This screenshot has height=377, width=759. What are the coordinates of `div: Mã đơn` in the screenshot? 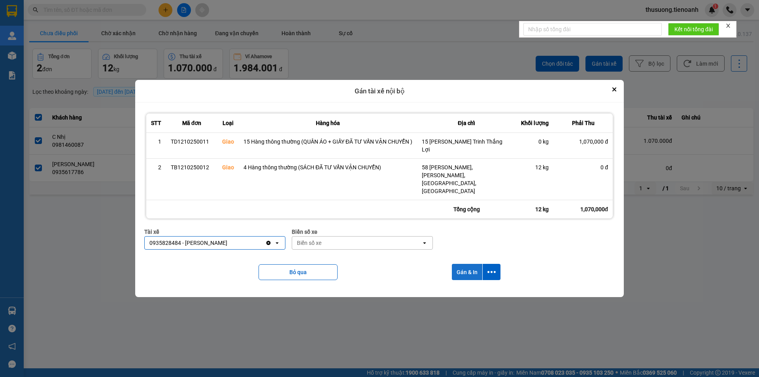 It's located at (192, 123).